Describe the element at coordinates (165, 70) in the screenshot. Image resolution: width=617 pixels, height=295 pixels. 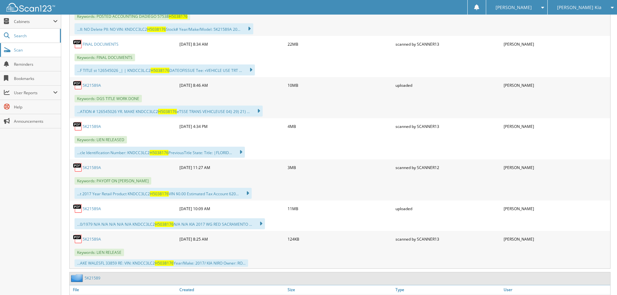
I see `div: ...F TITLE st 126545026 _| | KNDCC3L.C2 DATEOFISSUE Tee: «VEHICLE USE TRT ...` at that location.